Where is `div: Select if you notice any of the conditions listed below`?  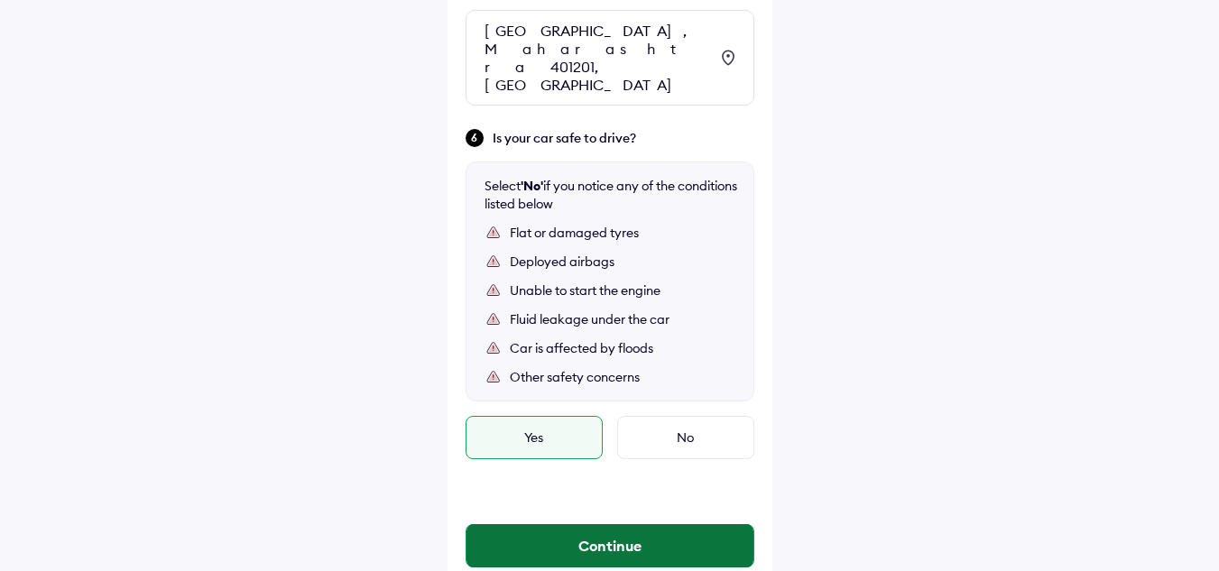 div: Select if you notice any of the conditions listed below is located at coordinates (611, 195).